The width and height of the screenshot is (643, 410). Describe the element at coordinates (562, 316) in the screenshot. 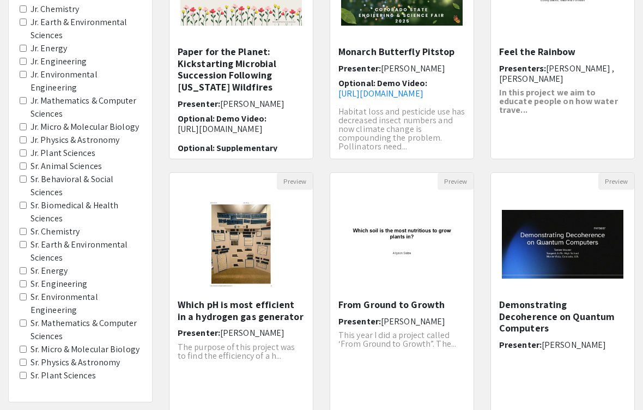

I see `h5: Demonstrating Decoherence on Quantum Computers` at that location.